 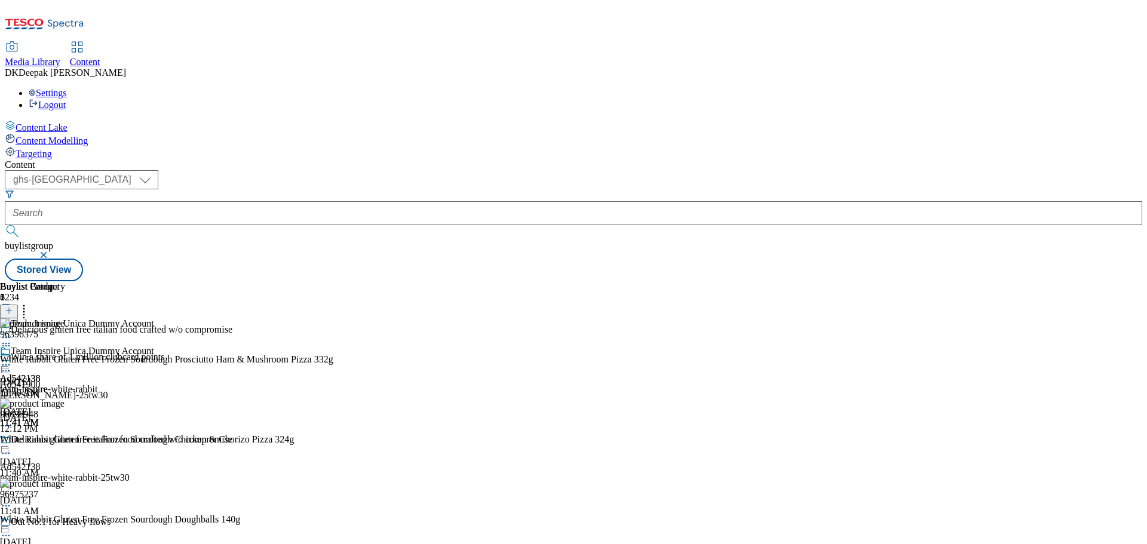 What do you see at coordinates (51, 140) in the screenshot?
I see `span: Content Modelling` at bounding box center [51, 140].